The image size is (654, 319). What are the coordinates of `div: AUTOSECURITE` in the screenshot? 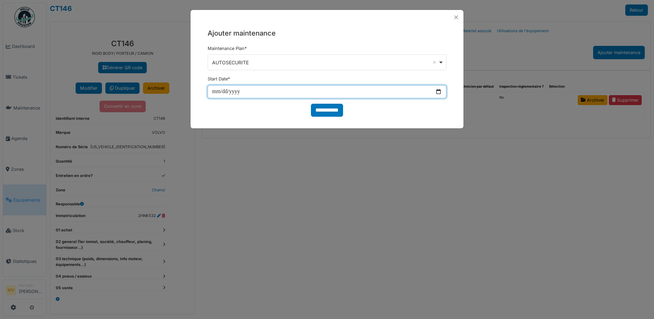 It's located at (325, 62).